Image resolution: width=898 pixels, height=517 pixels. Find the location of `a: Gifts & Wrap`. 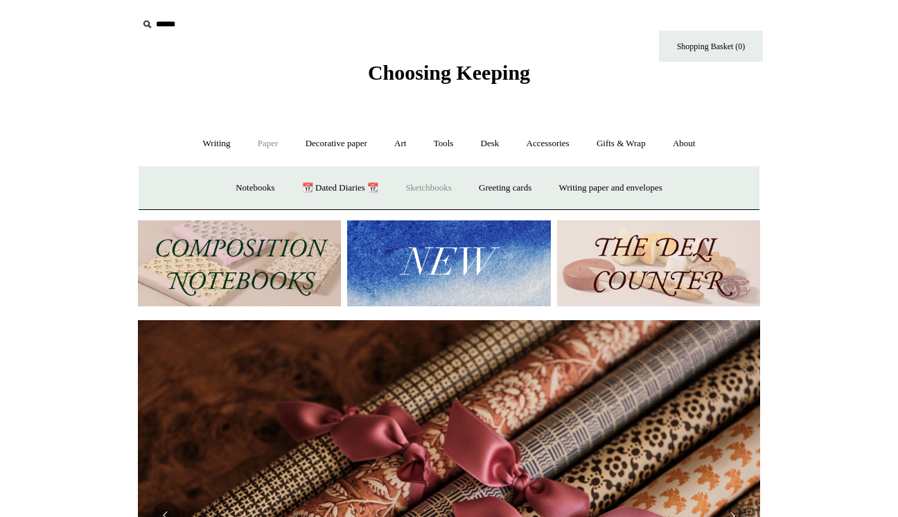

a: Gifts & Wrap is located at coordinates (621, 143).